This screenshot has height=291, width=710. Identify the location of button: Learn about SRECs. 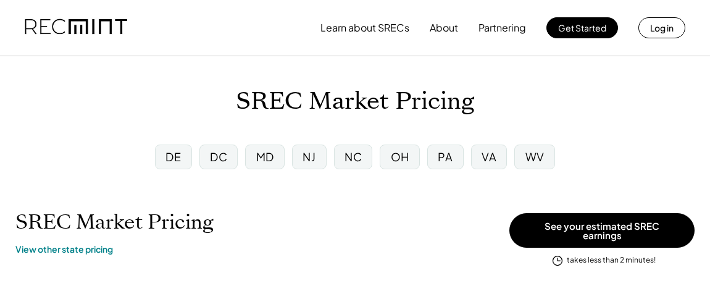
(365, 28).